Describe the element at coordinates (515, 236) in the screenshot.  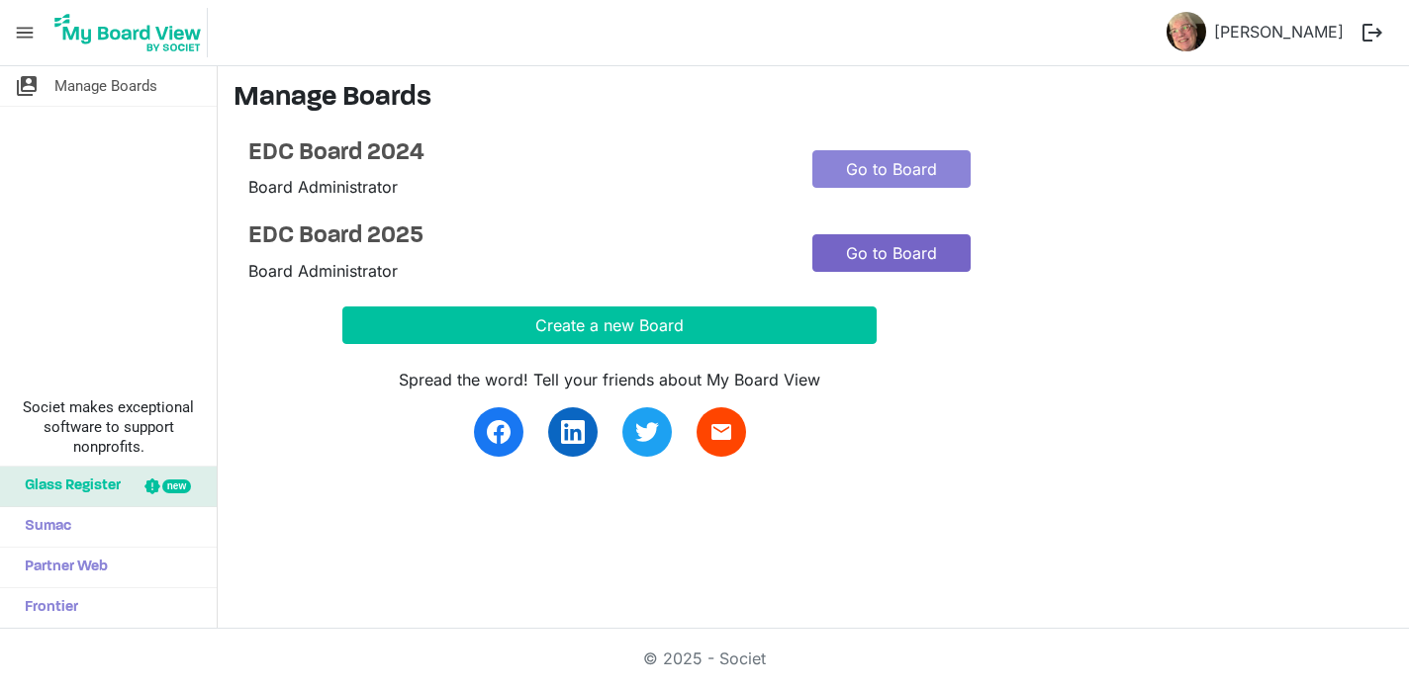
I see `a: EDC Board 2025` at that location.